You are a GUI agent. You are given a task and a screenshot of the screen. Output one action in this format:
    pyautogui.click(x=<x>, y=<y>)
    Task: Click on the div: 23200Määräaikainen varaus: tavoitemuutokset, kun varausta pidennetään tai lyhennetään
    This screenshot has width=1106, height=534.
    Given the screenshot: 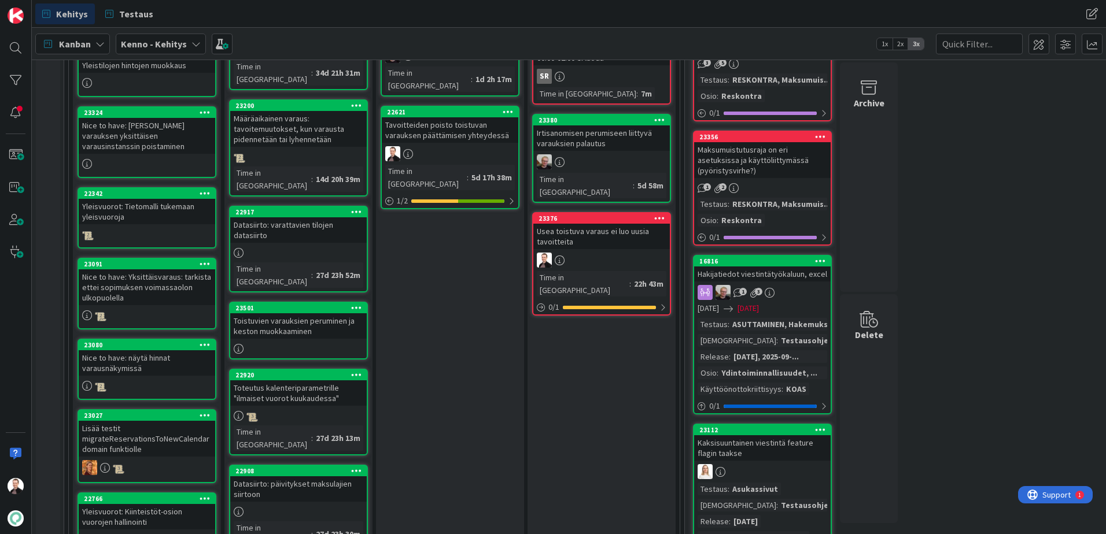 What is the action you would take?
    pyautogui.click(x=298, y=124)
    